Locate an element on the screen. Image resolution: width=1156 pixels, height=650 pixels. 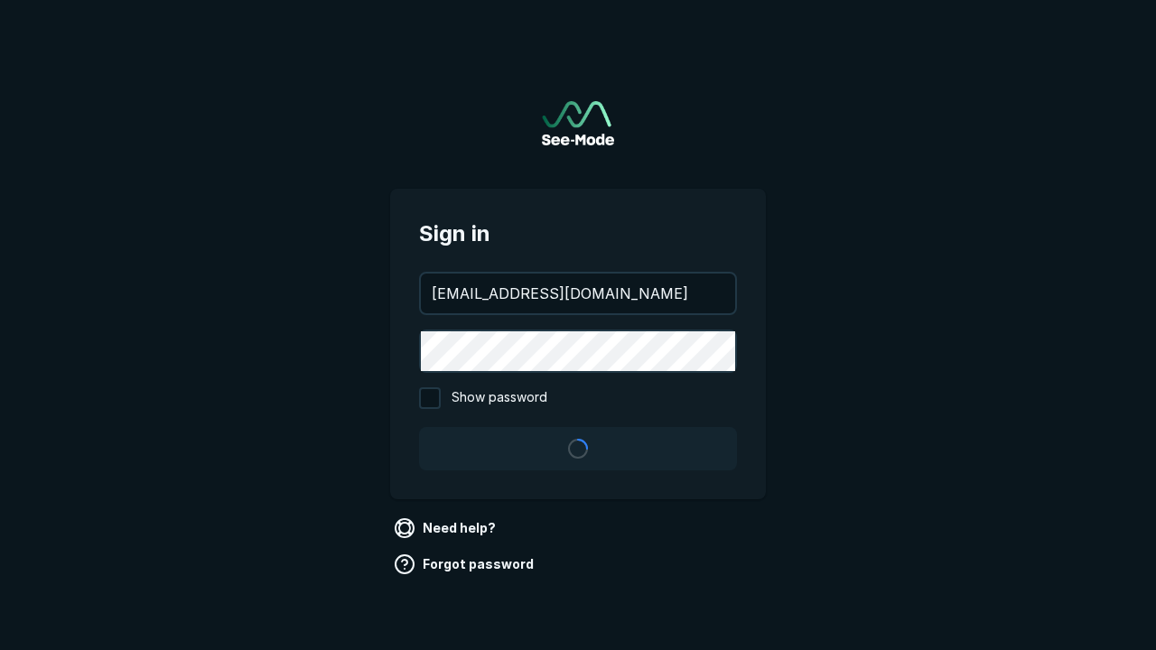
a: Forgot password is located at coordinates (465, 564).